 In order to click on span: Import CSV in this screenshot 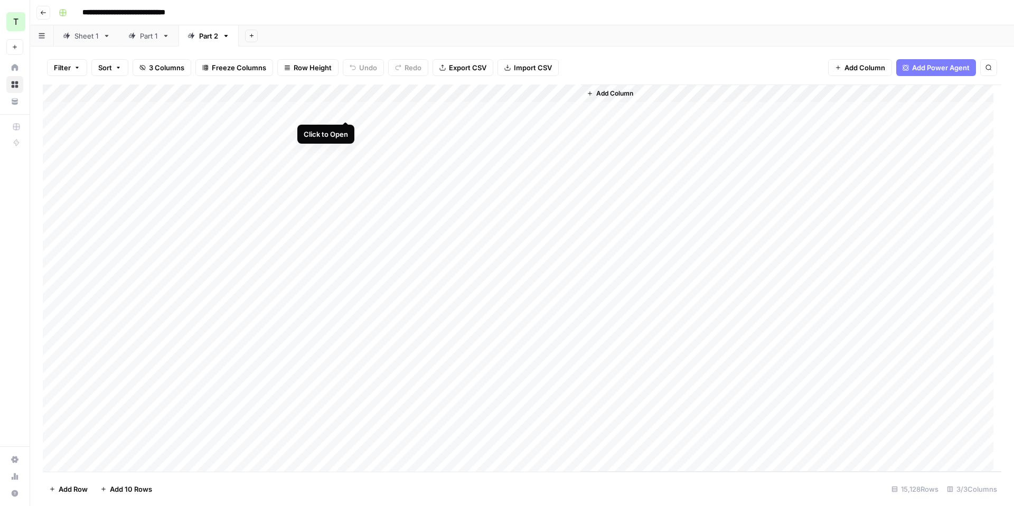, I will do `click(533, 68)`.